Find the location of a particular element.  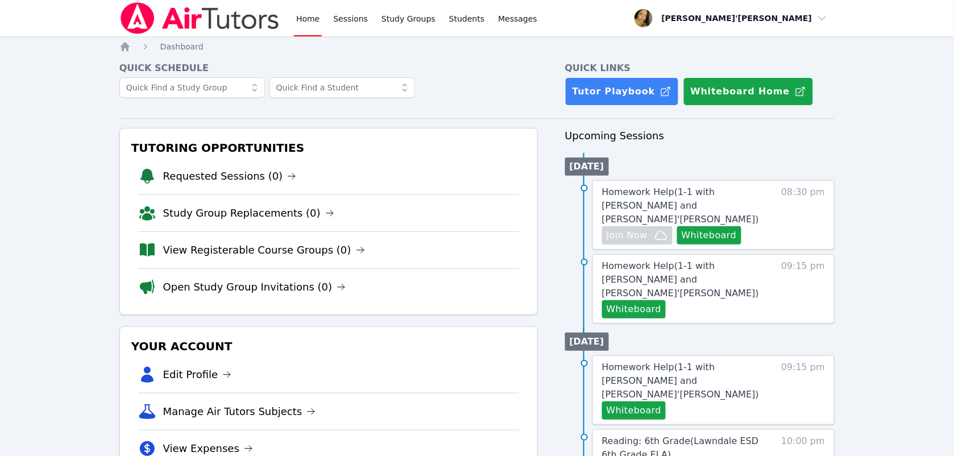

a: Dashboard is located at coordinates (182, 47).